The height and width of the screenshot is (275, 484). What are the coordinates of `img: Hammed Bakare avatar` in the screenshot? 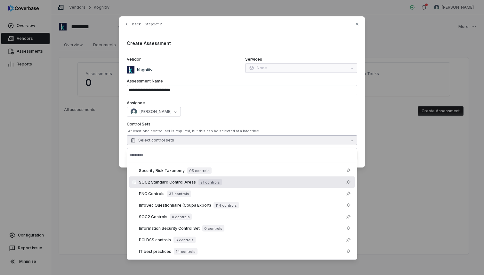 It's located at (134, 111).